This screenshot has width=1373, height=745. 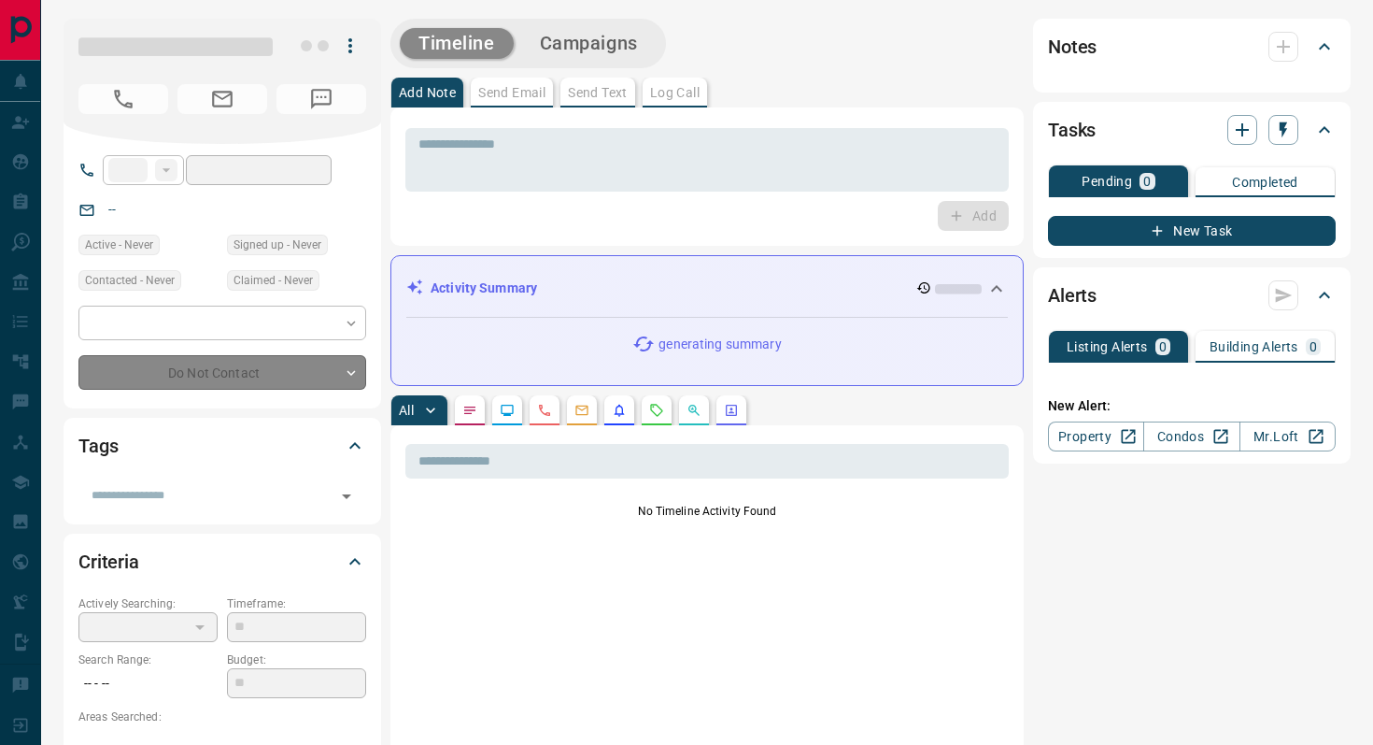 I want to click on svg: Lead Browsing Activity, so click(x=507, y=410).